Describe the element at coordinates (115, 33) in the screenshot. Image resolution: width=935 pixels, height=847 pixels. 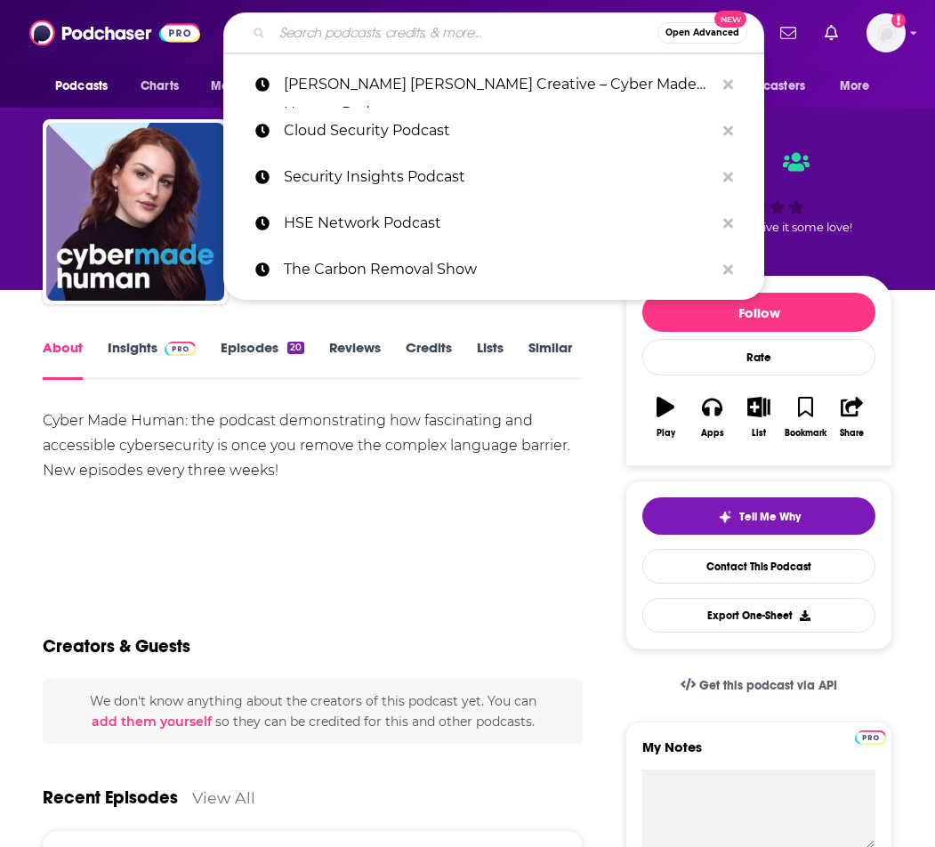
I see `a: Podchaser - Follow, Share and Rate Podcasts` at that location.